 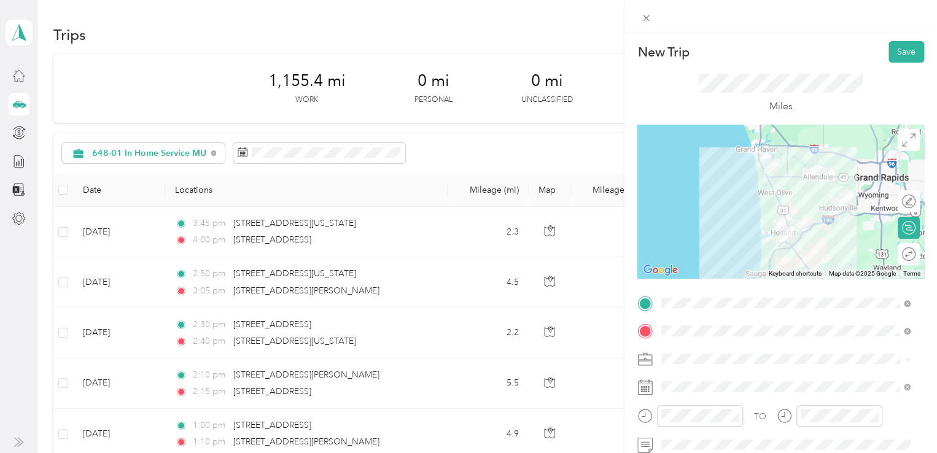 I want to click on img: Google, so click(x=661, y=270).